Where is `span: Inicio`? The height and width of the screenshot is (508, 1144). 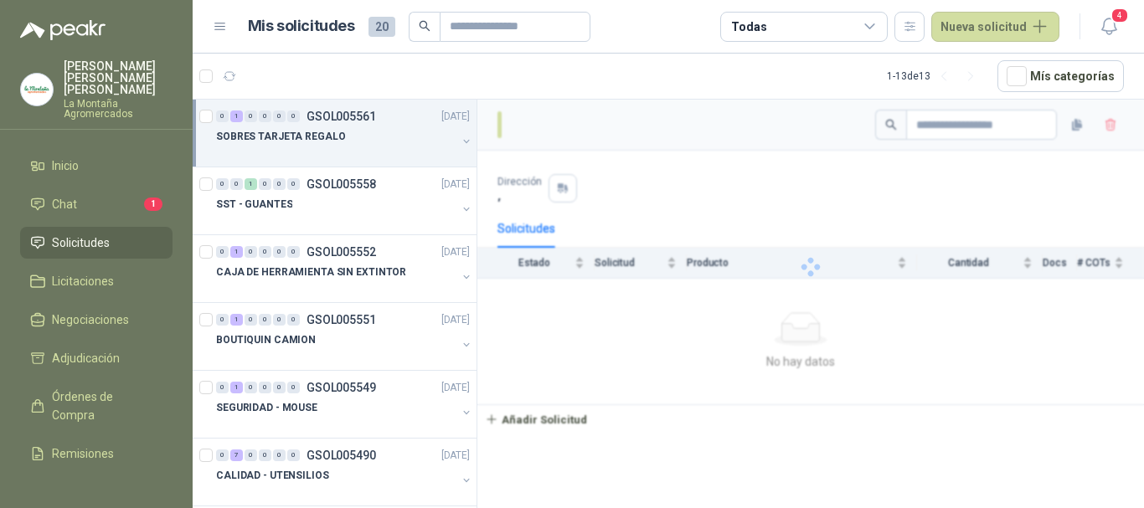 span: Inicio is located at coordinates (65, 166).